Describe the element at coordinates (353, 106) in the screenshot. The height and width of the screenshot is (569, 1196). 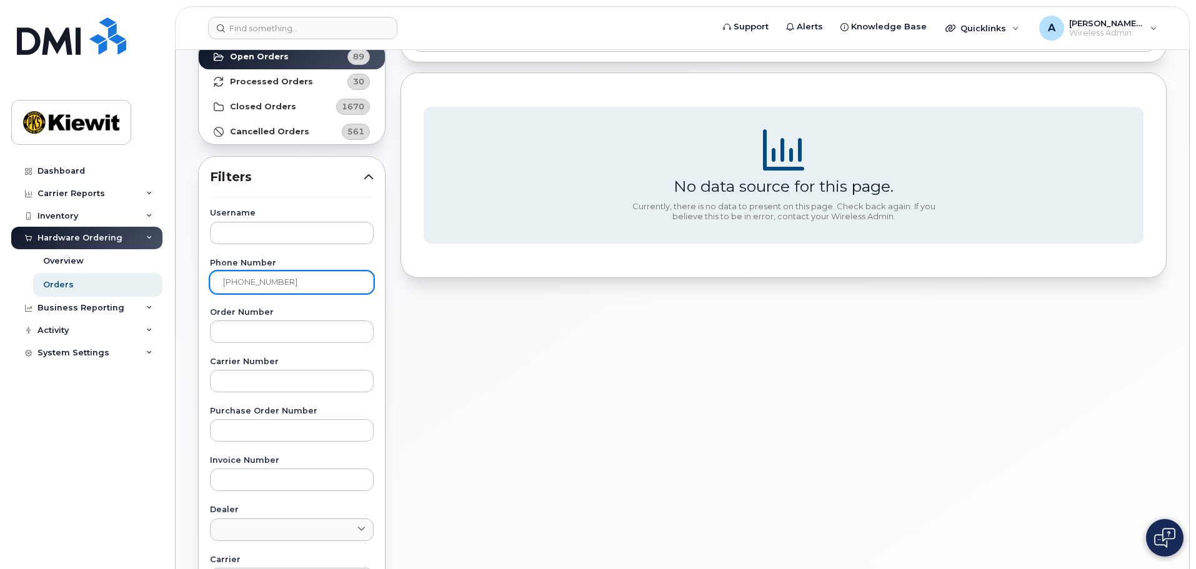
I see `span: 1670` at that location.